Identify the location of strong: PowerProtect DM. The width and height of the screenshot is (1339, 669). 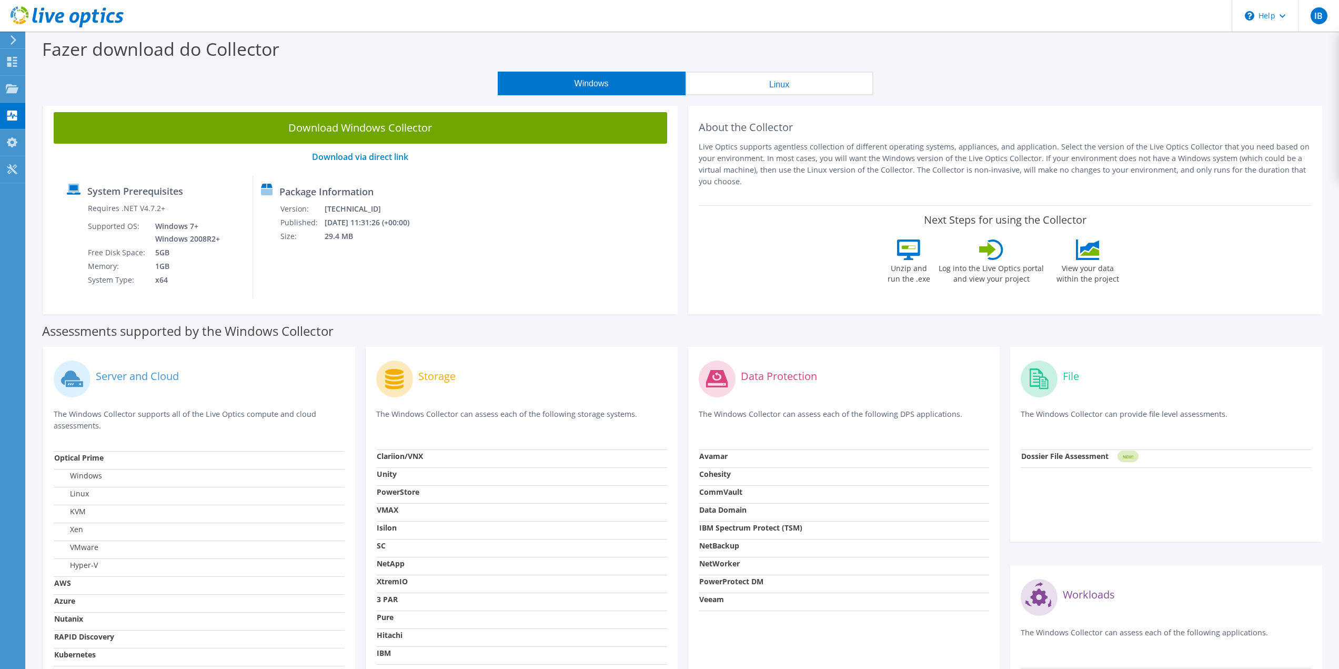
(731, 581).